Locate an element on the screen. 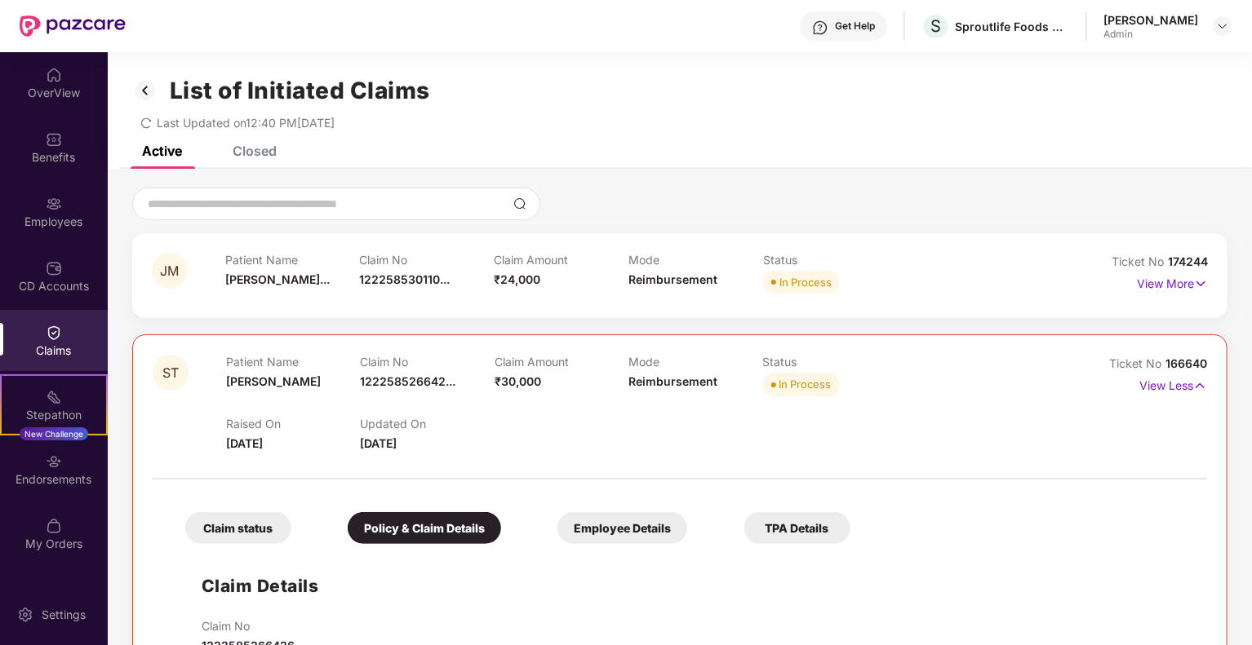 The image size is (1252, 645). div: Claim status is located at coordinates (238, 528).